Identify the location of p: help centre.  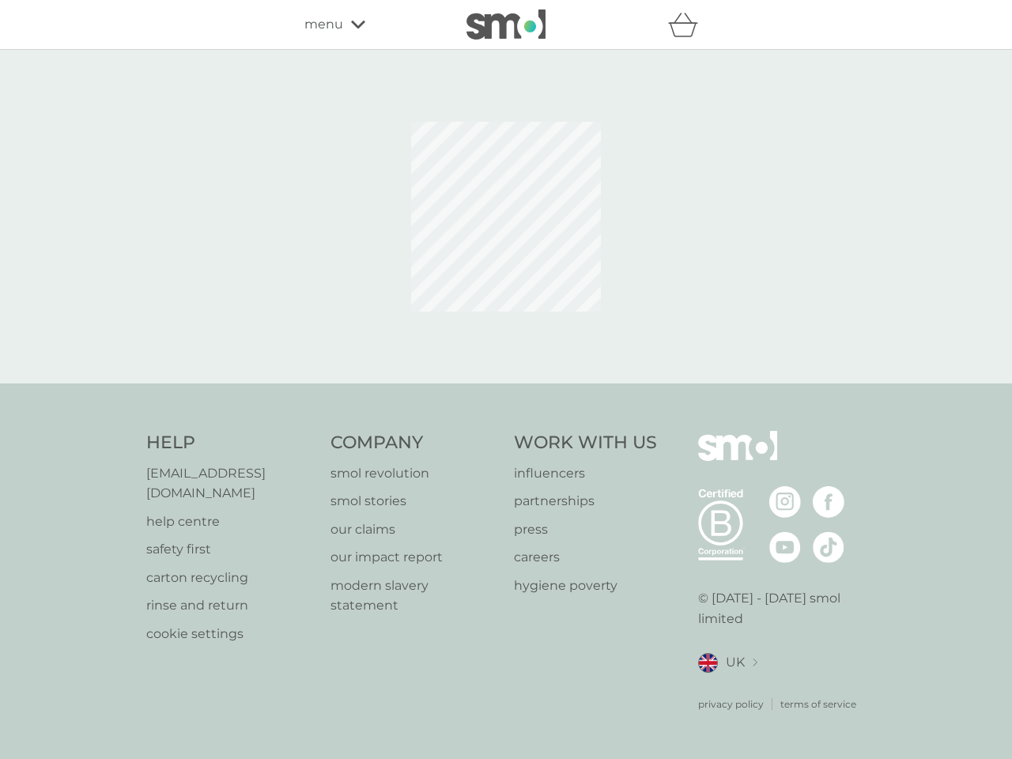
(230, 522).